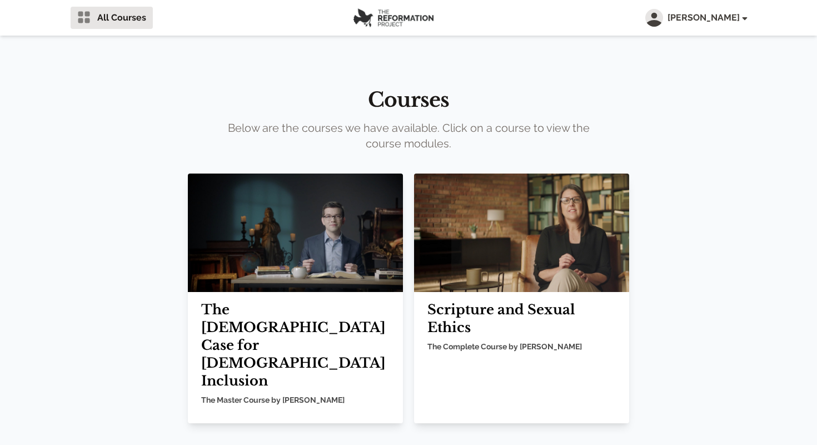 The width and height of the screenshot is (817, 445). Describe the element at coordinates (521, 319) in the screenshot. I see `h2: Scripture and Sexual Ethics` at that location.